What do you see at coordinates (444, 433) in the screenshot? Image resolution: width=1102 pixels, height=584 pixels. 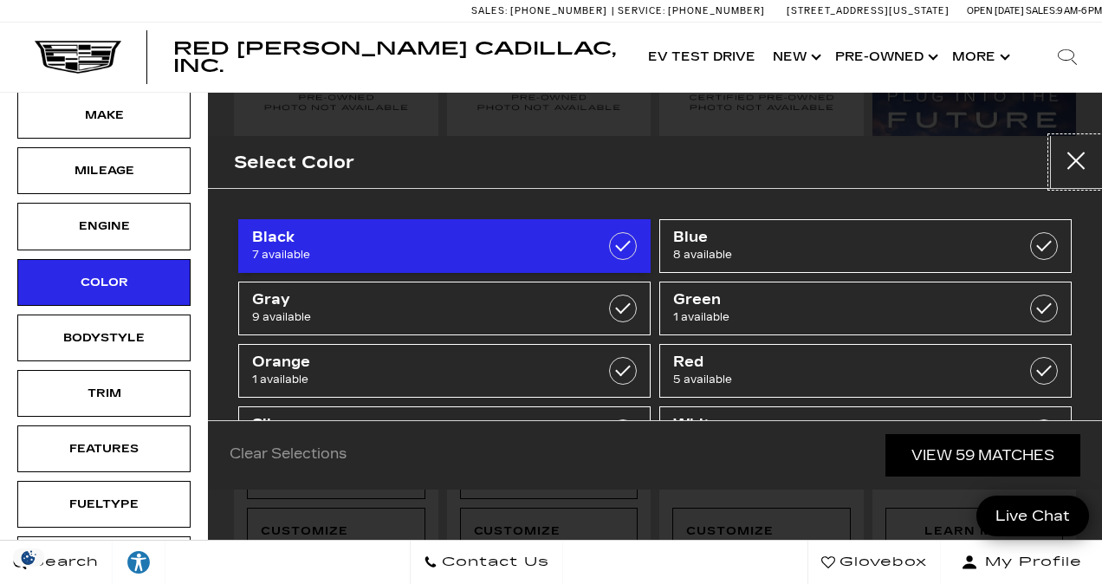 I see `a: Silver2 available` at bounding box center [444, 433].